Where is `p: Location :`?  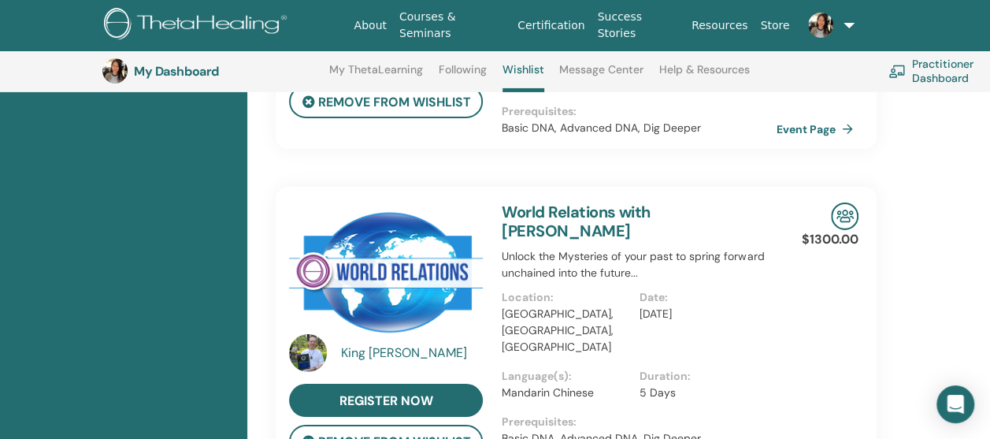 p: Location : is located at coordinates (565, 297).